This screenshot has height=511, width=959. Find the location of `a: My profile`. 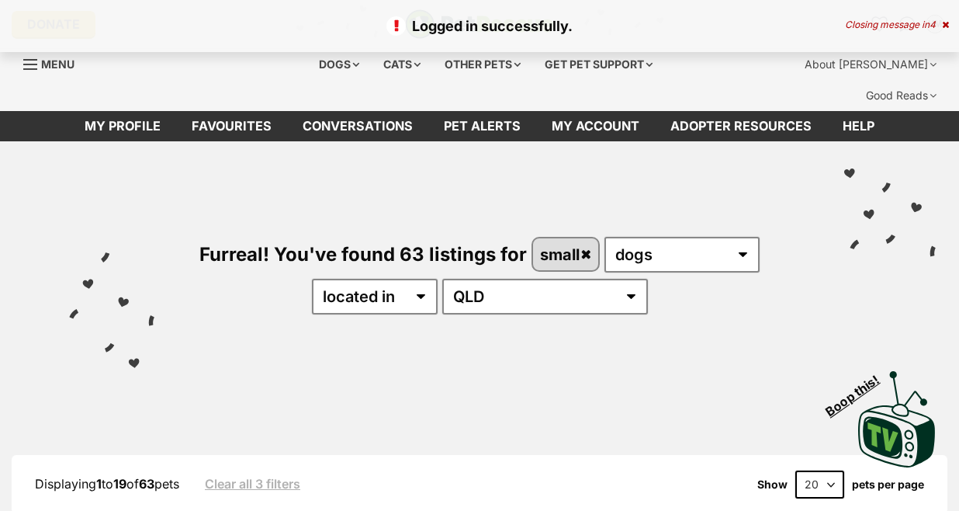

a: My profile is located at coordinates (123, 126).